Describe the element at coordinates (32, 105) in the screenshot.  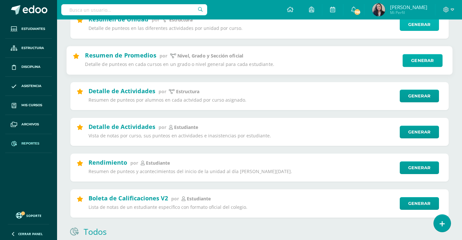
I see `span: Mis cursos` at that location.